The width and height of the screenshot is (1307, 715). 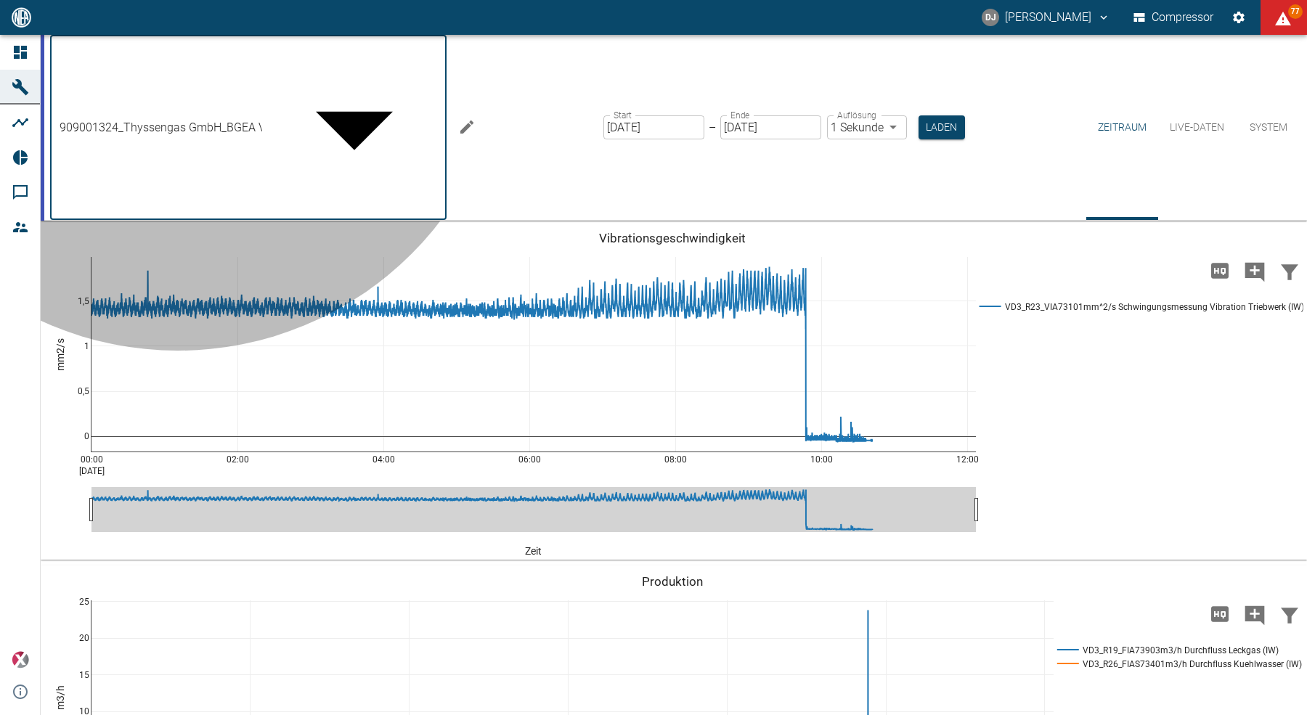 What do you see at coordinates (991, 17) in the screenshot?
I see `div: DJ` at bounding box center [991, 17].